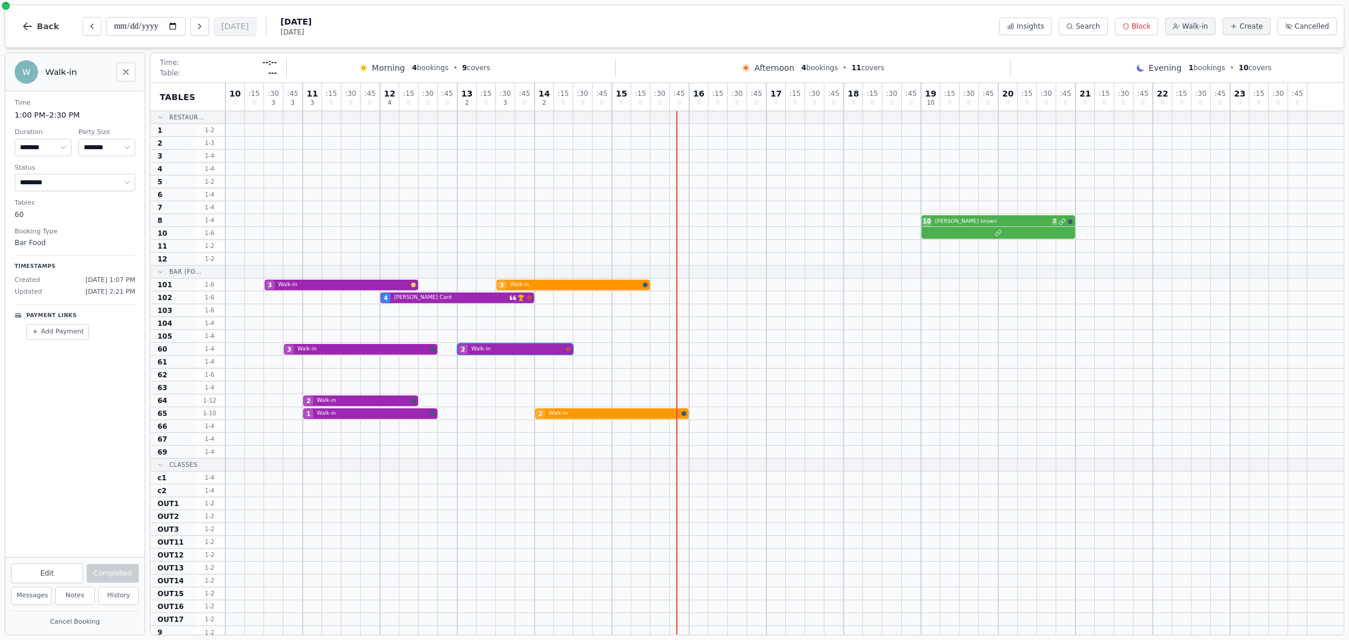  I want to click on span: 66, so click(162, 427).